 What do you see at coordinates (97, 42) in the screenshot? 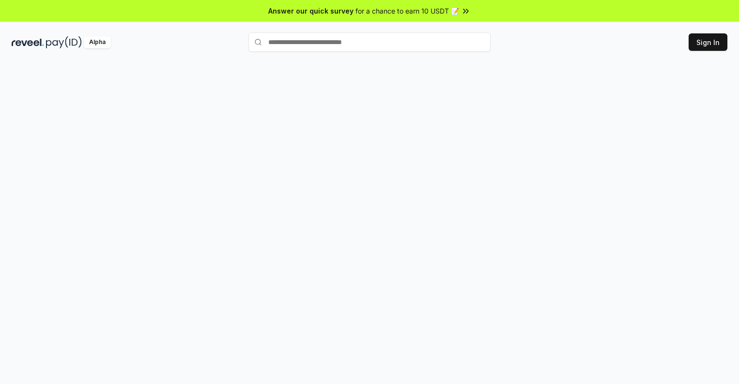
I see `div: Alpha` at bounding box center [97, 42].